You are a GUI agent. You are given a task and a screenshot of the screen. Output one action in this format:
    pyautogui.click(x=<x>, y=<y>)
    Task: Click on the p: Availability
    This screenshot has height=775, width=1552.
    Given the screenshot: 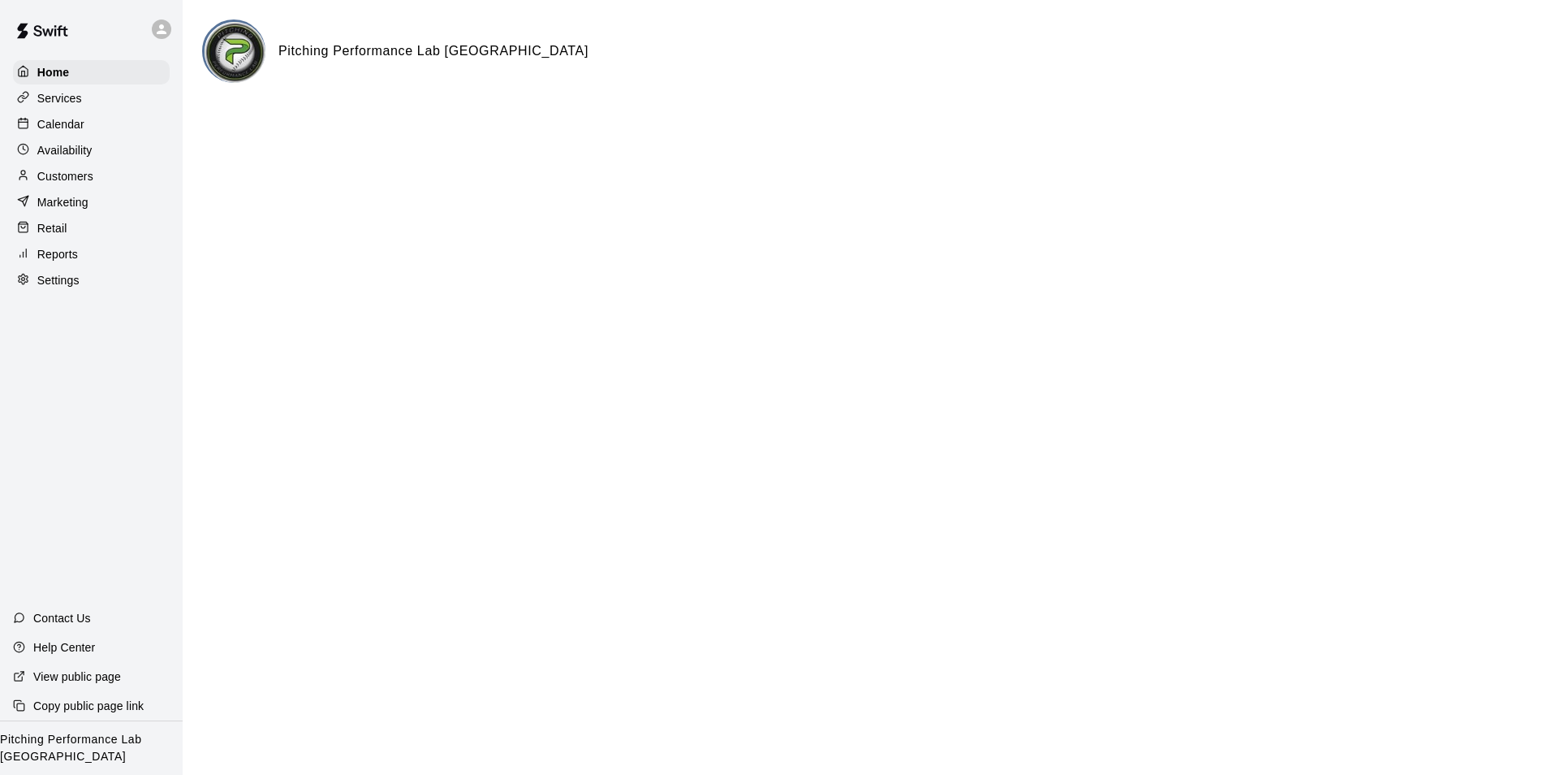 What is the action you would take?
    pyautogui.click(x=65, y=150)
    